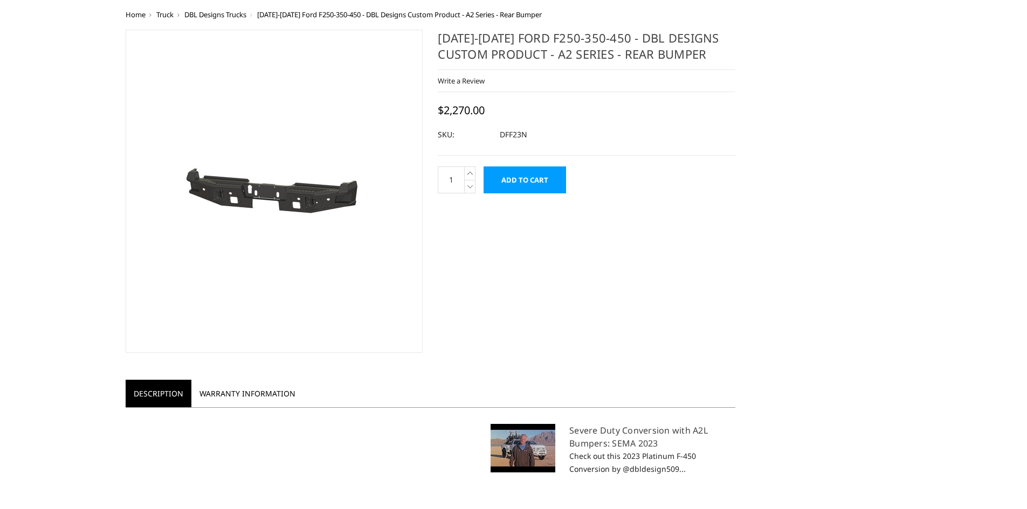  What do you see at coordinates (165, 15) in the screenshot?
I see `span: Truck` at bounding box center [165, 15].